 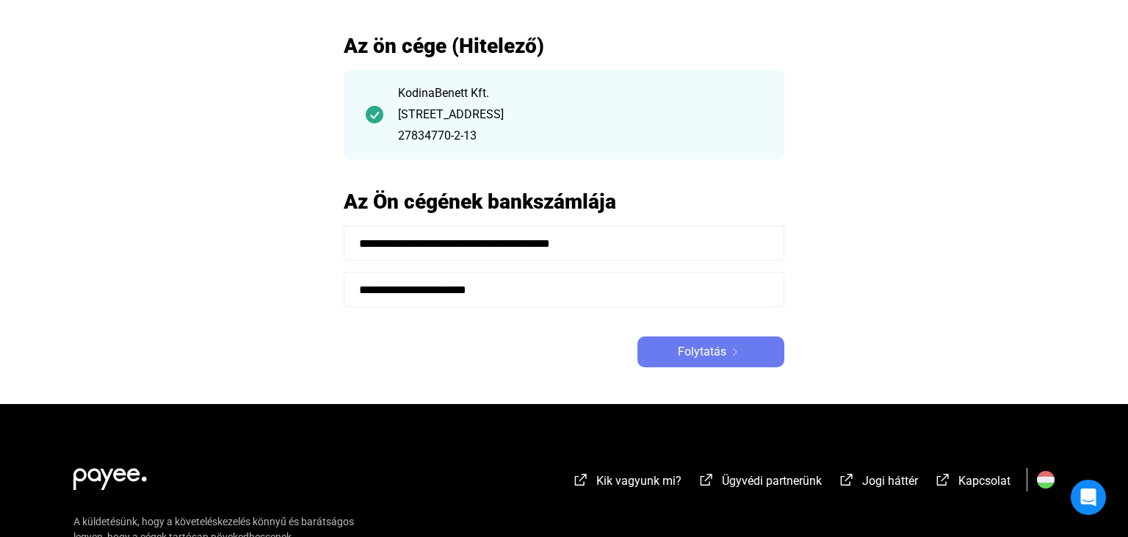 I want to click on img: checkmark-darker-green-circle, so click(x=374, y=115).